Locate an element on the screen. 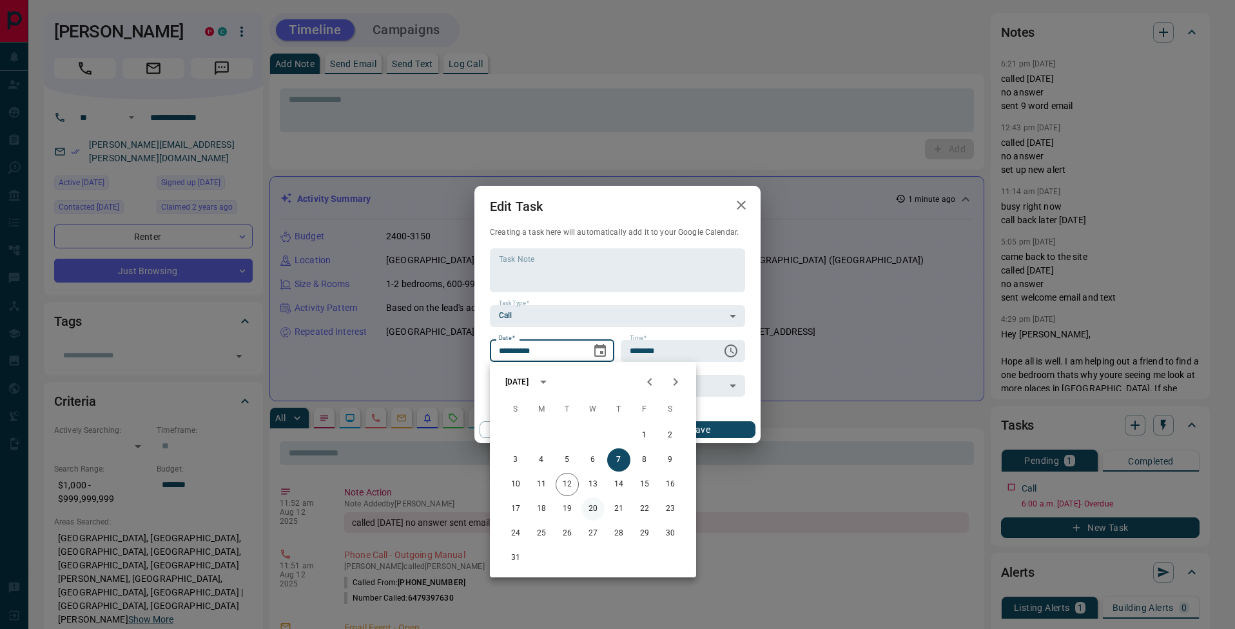 This screenshot has height=629, width=1235. button: calendar view is open, switch to year view is located at coordinates (544, 382).